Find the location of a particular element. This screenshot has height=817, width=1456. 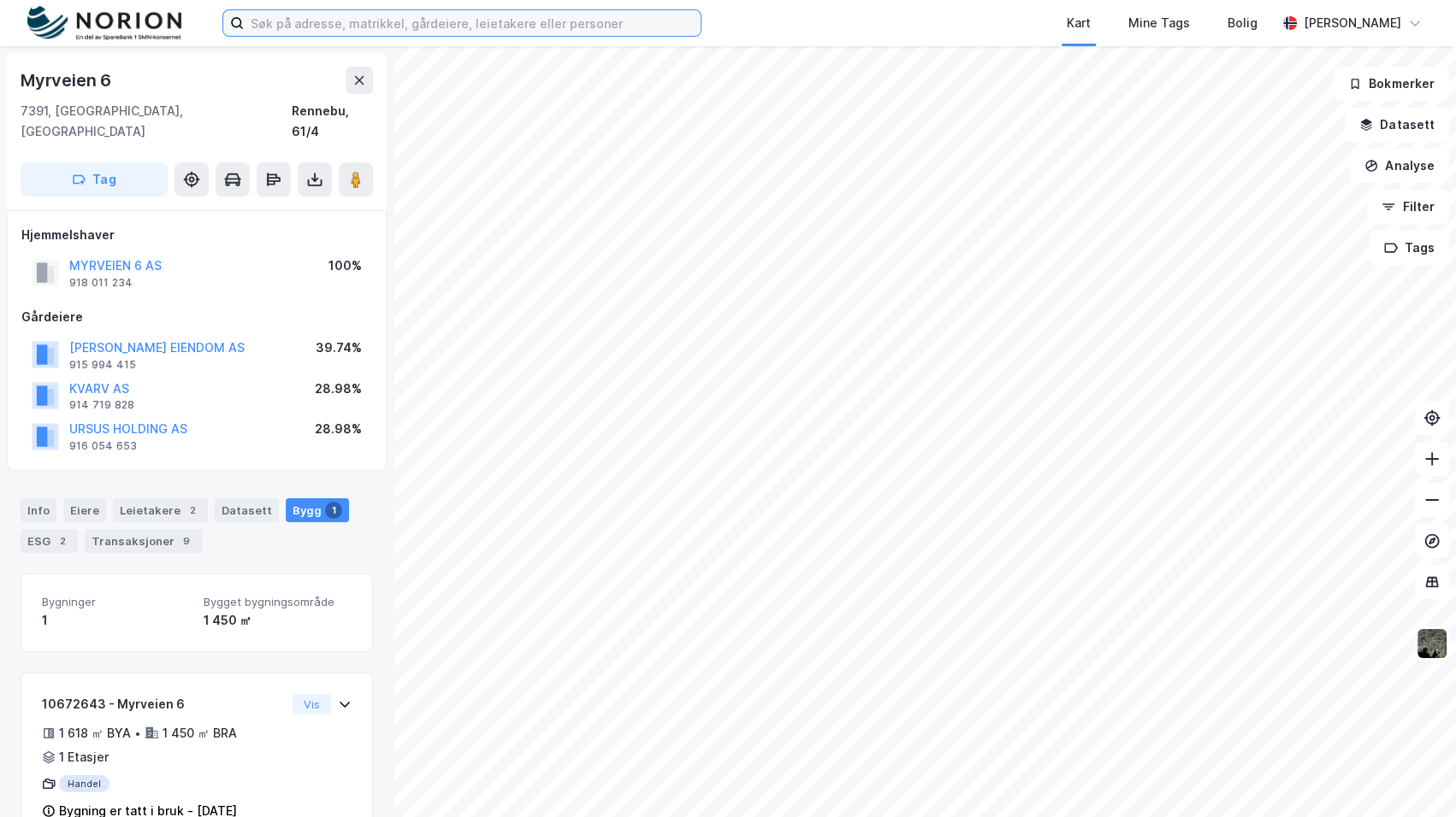

div: Datasett is located at coordinates (246, 510).